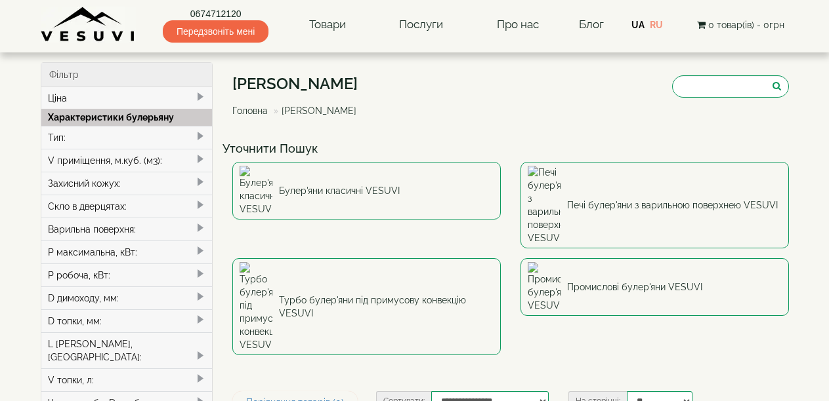 Image resolution: width=829 pixels, height=401 pixels. What do you see at coordinates (127, 183) in the screenshot?
I see `div: Захисний кожух:` at bounding box center [127, 183].